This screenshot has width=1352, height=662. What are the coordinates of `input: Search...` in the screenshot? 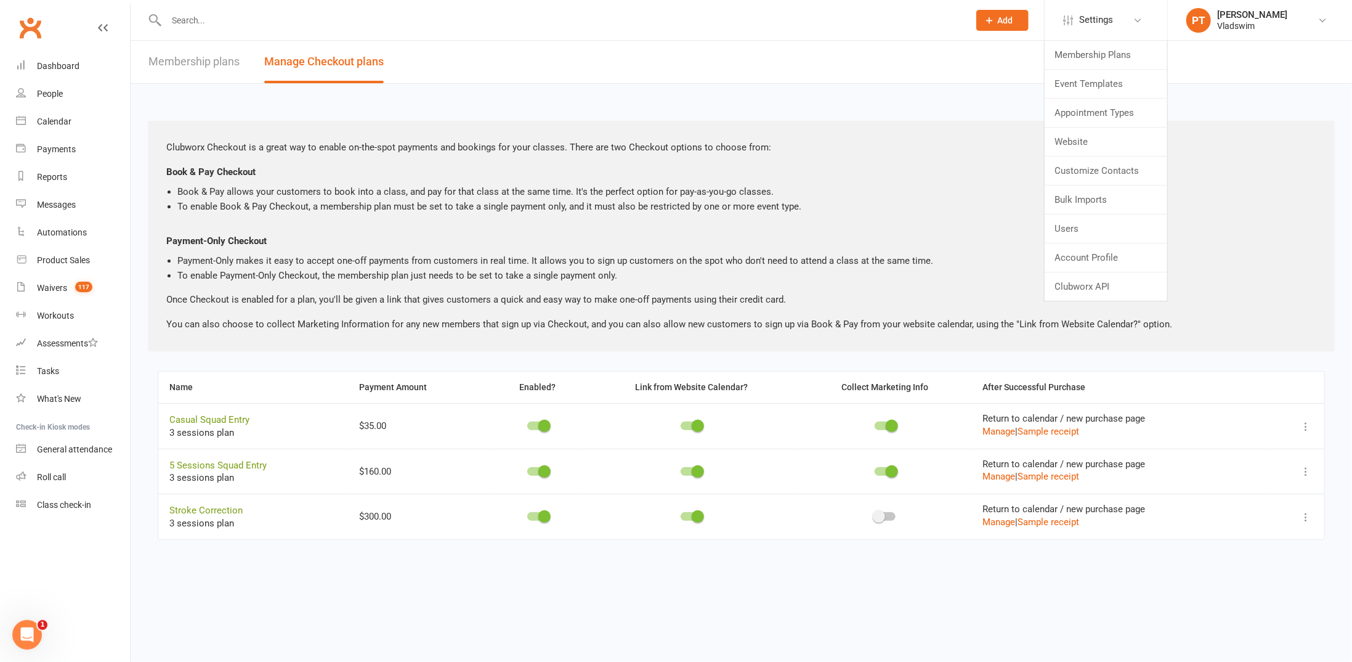 It's located at (561, 20).